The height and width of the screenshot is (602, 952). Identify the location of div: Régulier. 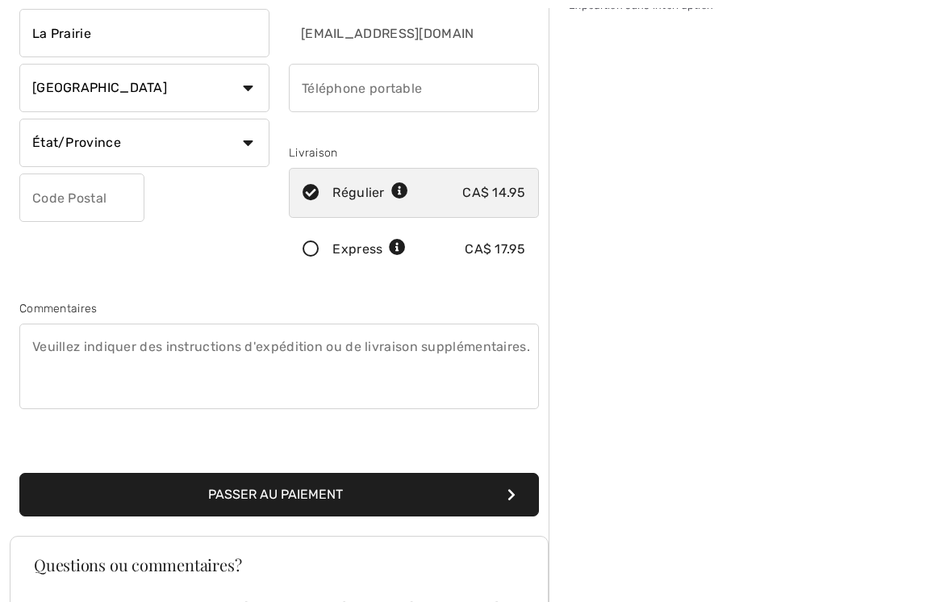
(370, 193).